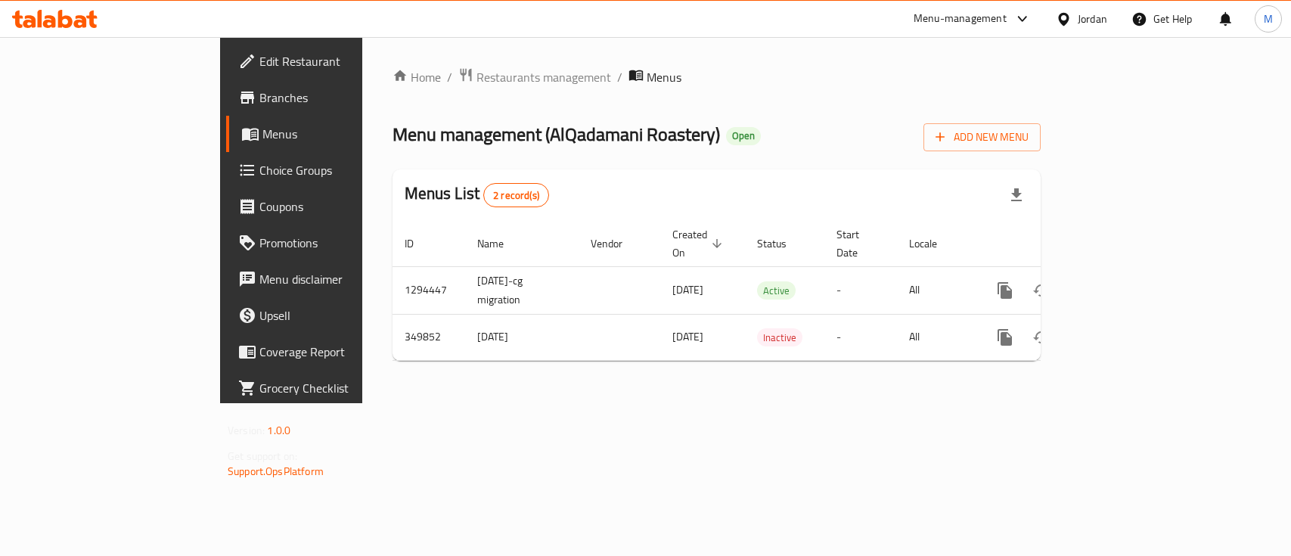  What do you see at coordinates (341, 207) in the screenshot?
I see `span: Coupons` at bounding box center [341, 207].